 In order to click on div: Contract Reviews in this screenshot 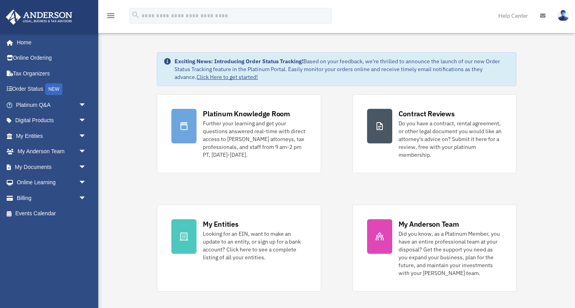, I will do `click(426, 114)`.